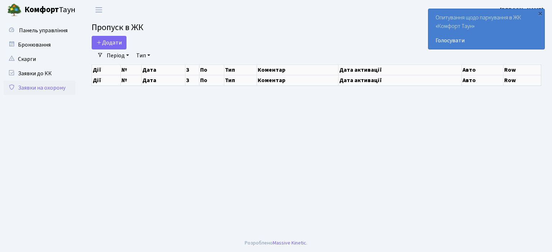  What do you see at coordinates (486, 29) in the screenshot?
I see `div: Опитування щодо паркування в ЖК «Комфорт Таун»` at bounding box center [486, 29].